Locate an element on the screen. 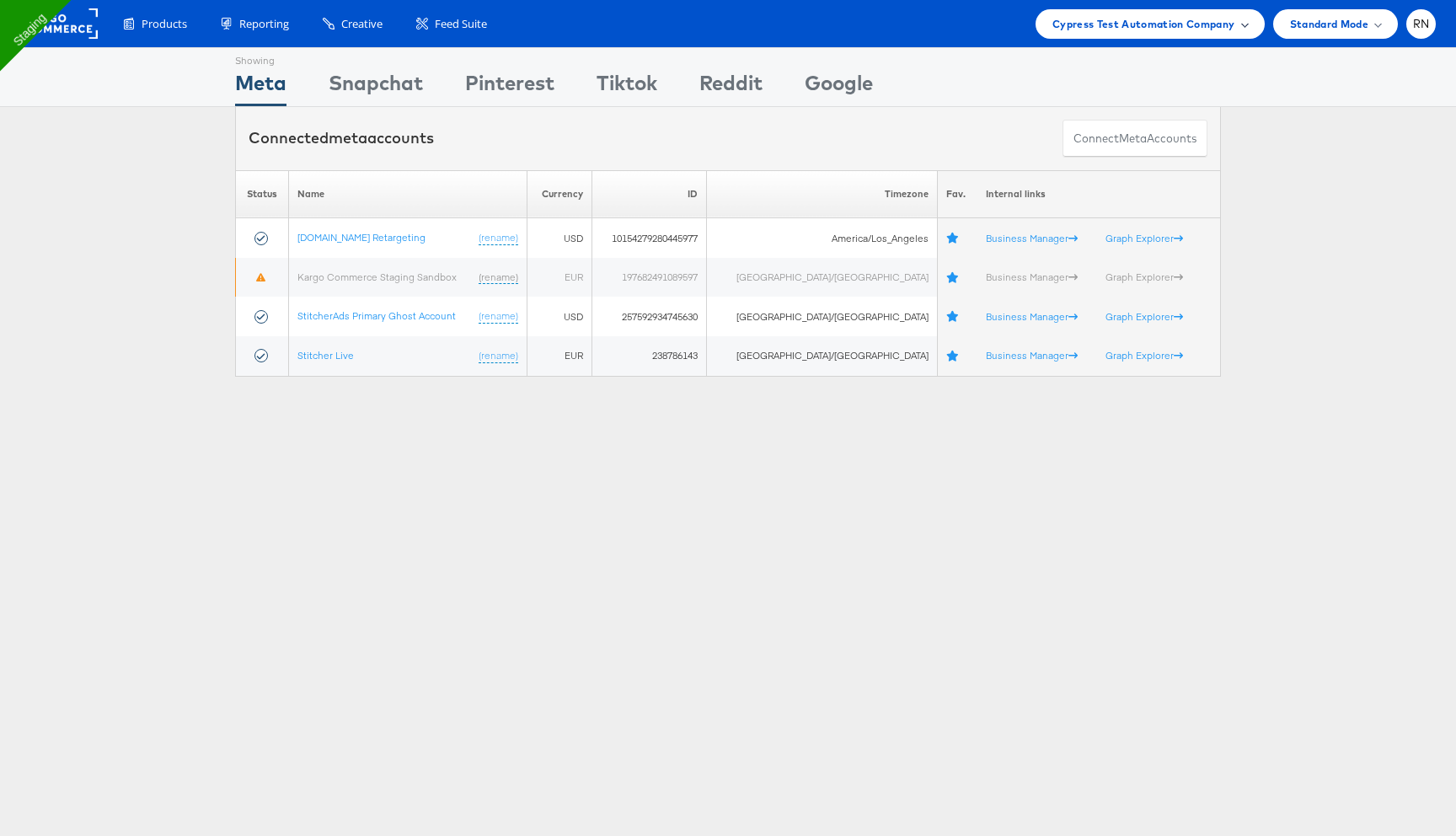 The width and height of the screenshot is (1456, 836). a: StitcherAds Primary Ghost Account is located at coordinates (377, 315).